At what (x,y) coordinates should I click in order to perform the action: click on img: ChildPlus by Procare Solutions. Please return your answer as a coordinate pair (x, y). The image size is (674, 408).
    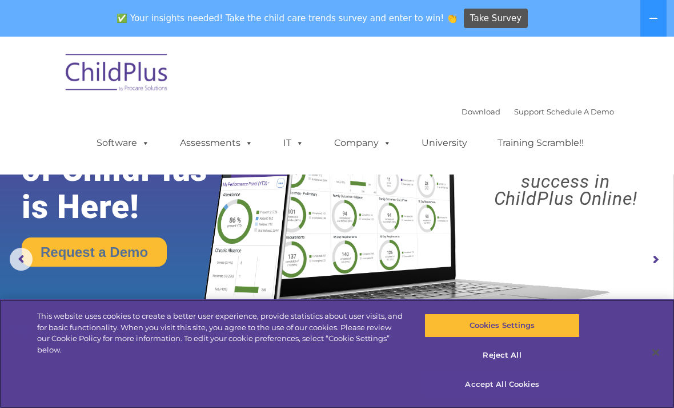
    Looking at the image, I should click on (117, 74).